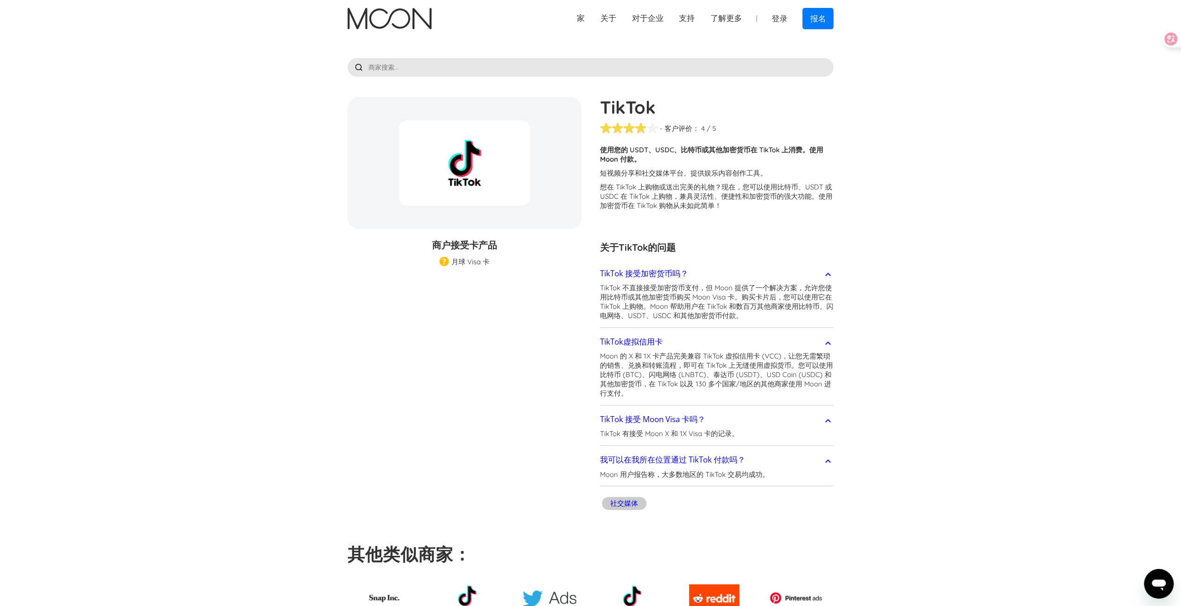 The height and width of the screenshot is (606, 1181). Describe the element at coordinates (409, 554) in the screenshot. I see `font: 其他类似商家：` at that location.